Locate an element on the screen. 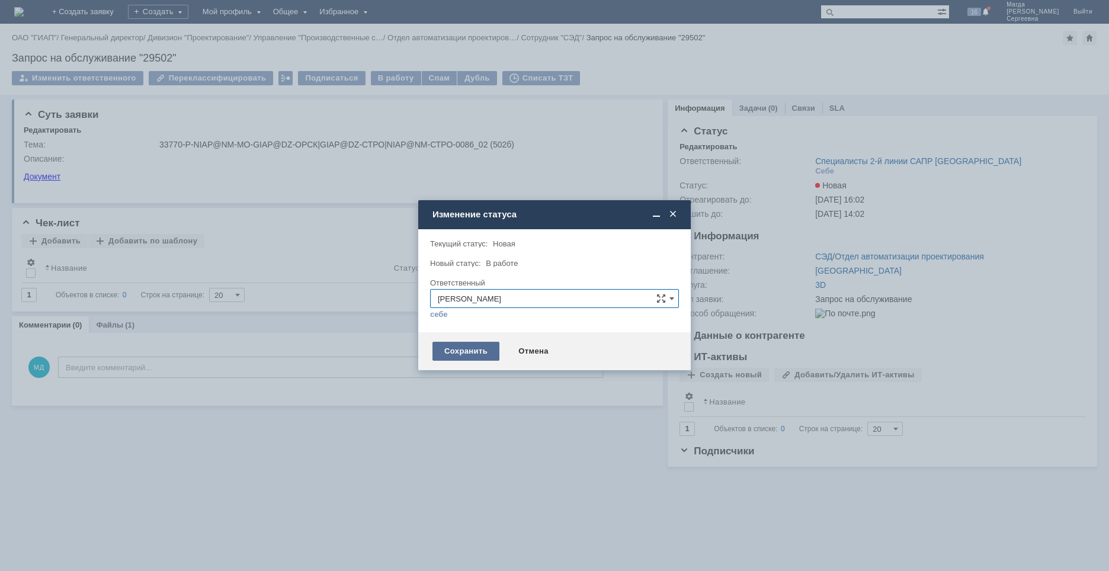 The image size is (1109, 571). label: Текущий статус: is located at coordinates (459, 243).